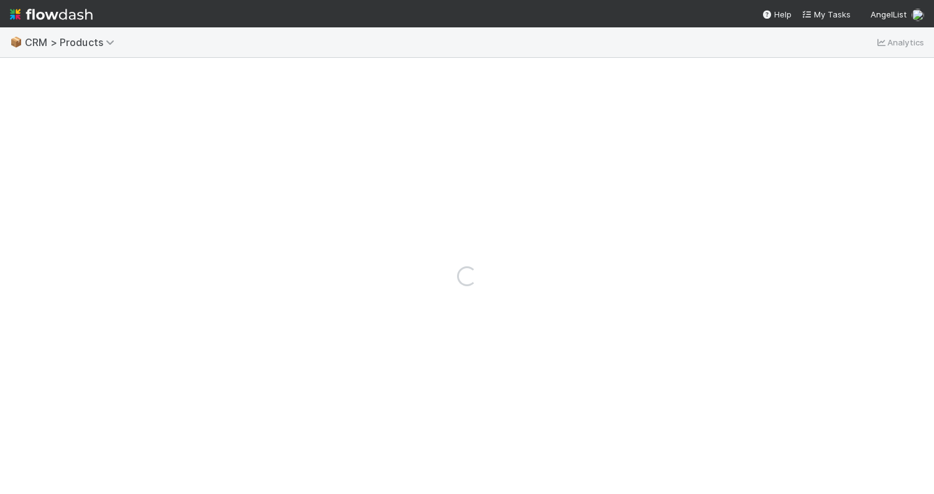 This screenshot has width=934, height=494. I want to click on span: CRM > Products, so click(73, 42).